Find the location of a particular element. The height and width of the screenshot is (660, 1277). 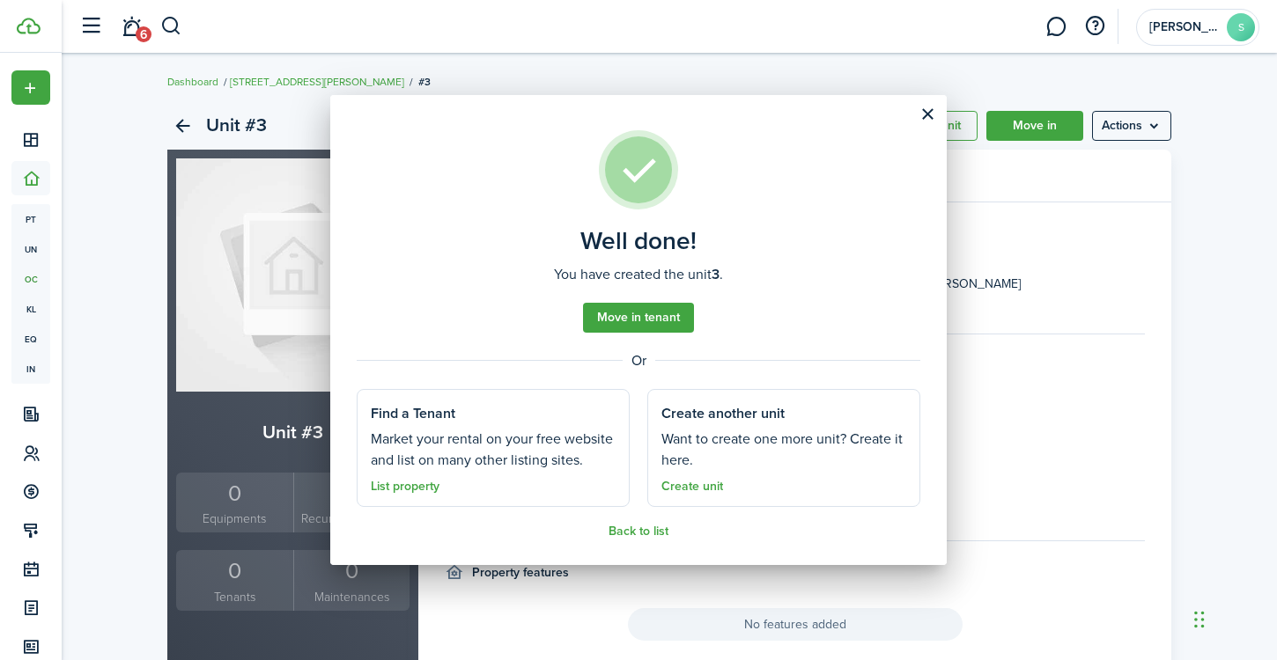

button: Close modal is located at coordinates (927, 114).